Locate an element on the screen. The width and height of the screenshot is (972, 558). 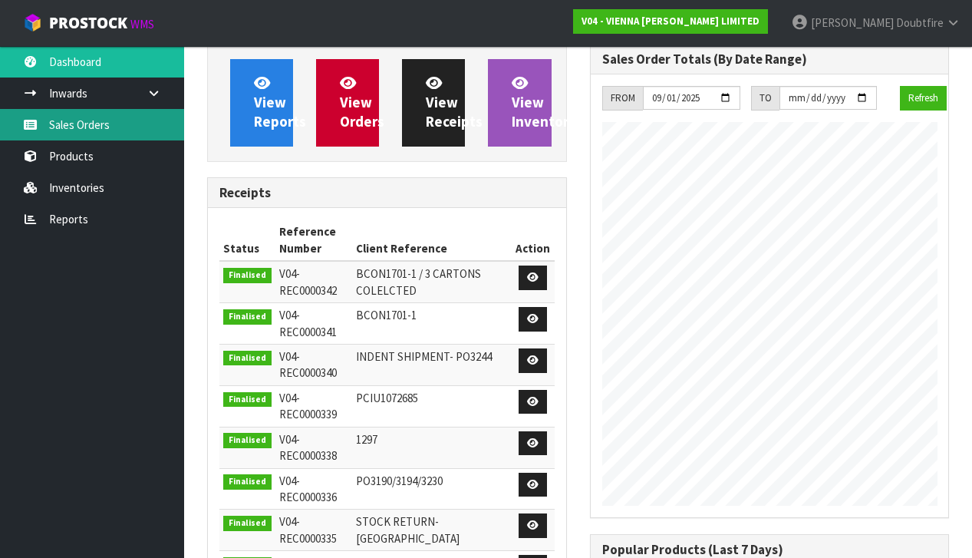
span: View Reports is located at coordinates (280, 102).